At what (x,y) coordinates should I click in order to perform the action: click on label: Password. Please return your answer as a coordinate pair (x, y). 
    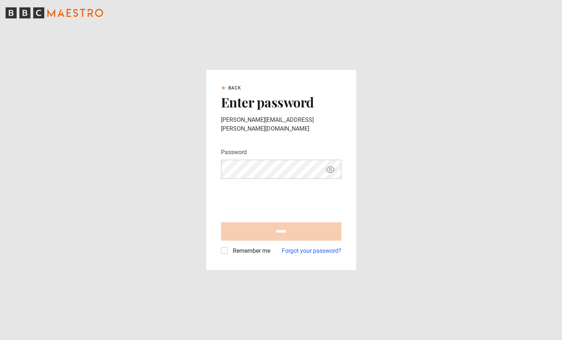
    Looking at the image, I should click on (234, 152).